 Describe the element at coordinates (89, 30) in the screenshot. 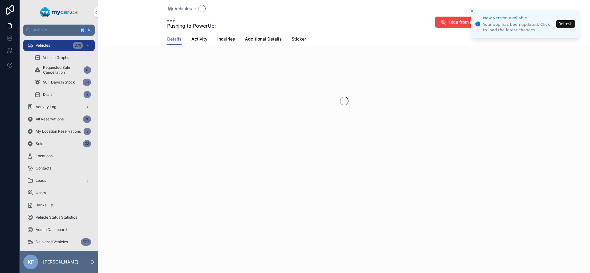

I see `span: K` at that location.